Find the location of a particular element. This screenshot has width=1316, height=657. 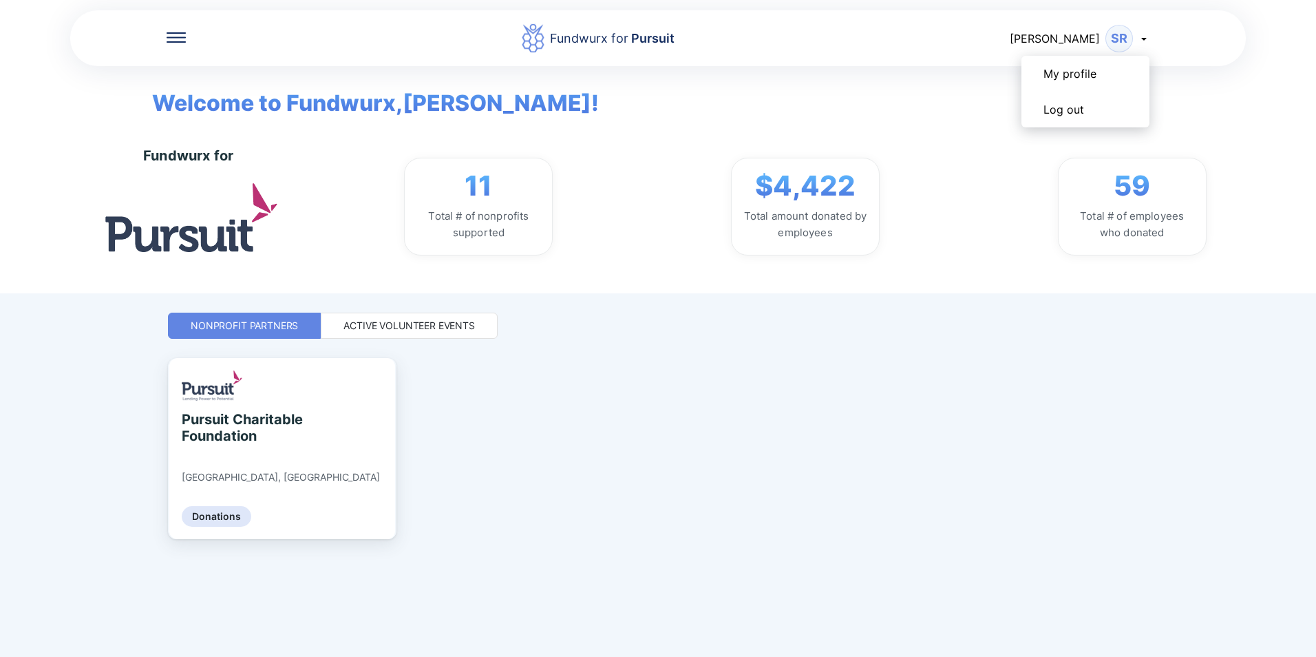

span: $4,422 is located at coordinates (805, 186).